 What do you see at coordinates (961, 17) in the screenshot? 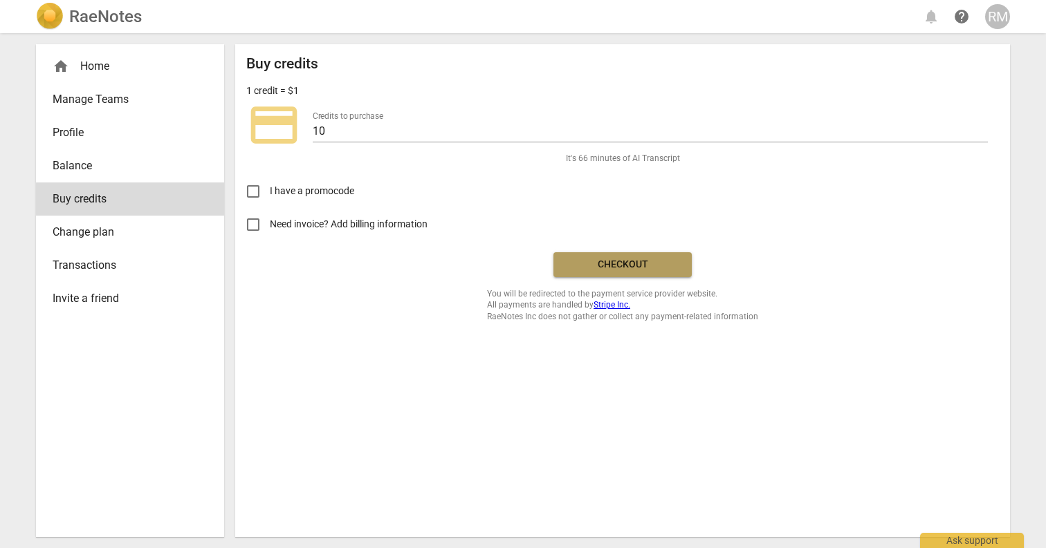
I see `span: help` at bounding box center [961, 17].